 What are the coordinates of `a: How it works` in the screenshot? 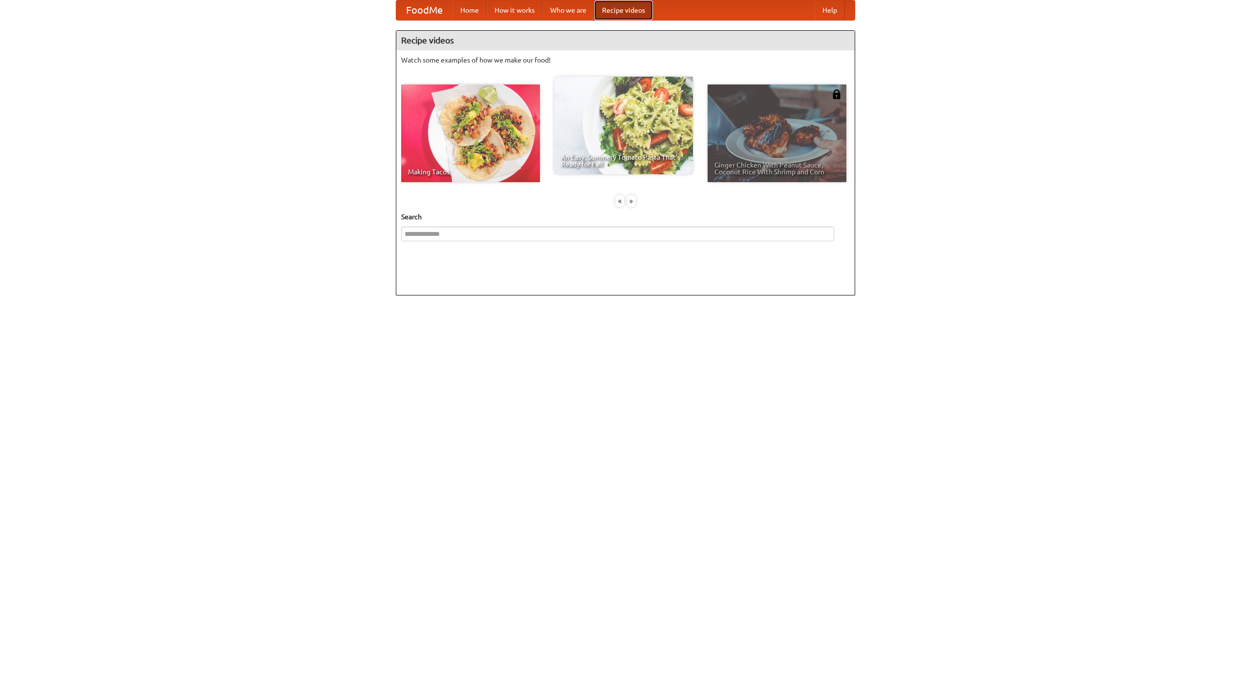 It's located at (515, 10).